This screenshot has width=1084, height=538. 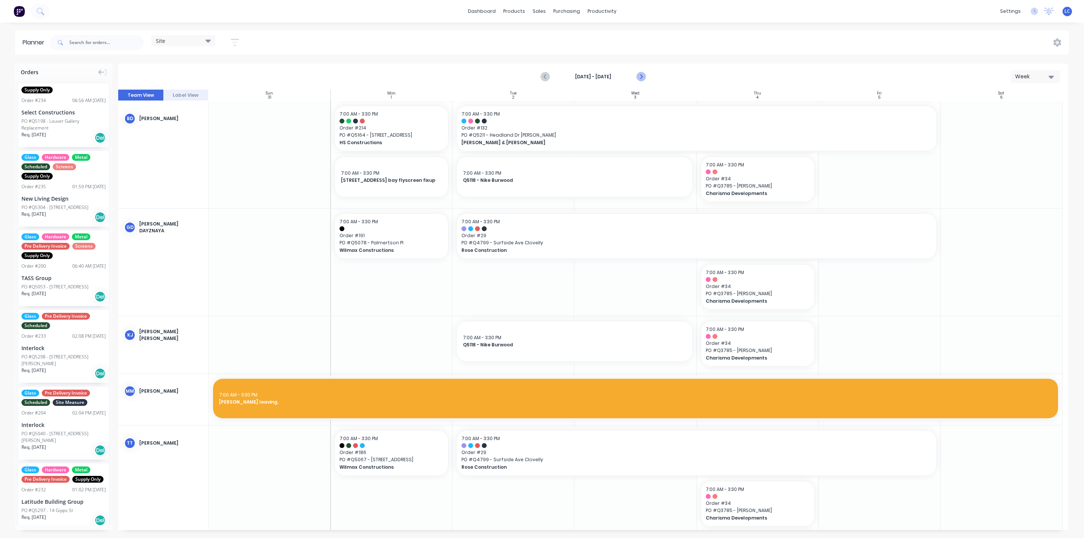 I want to click on div: 2, so click(x=513, y=97).